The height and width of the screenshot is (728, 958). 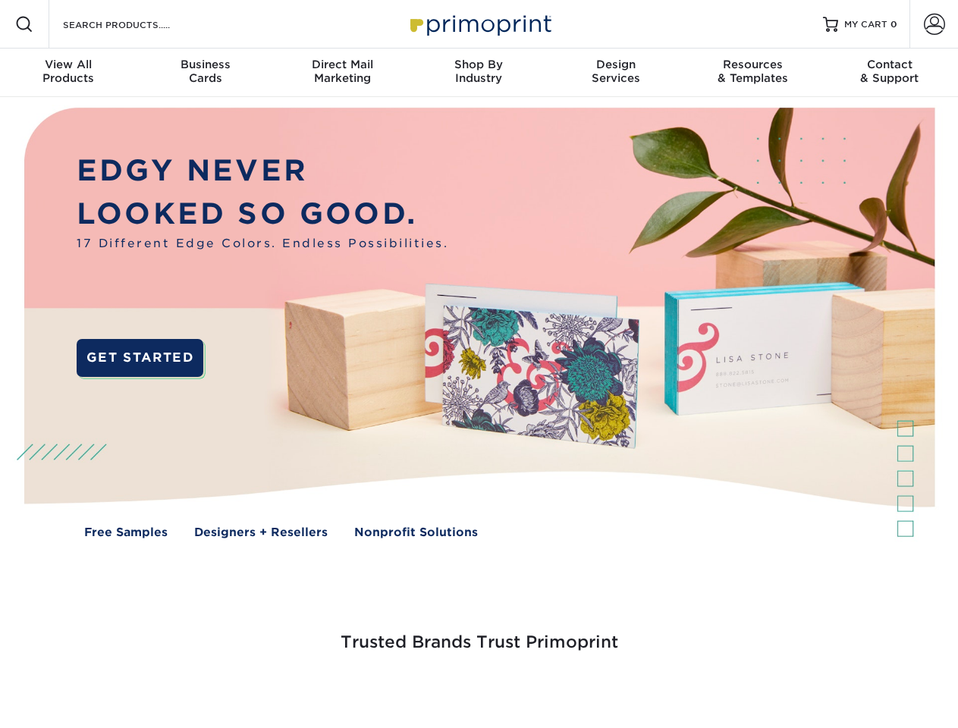 I want to click on a: DesignServices, so click(x=616, y=73).